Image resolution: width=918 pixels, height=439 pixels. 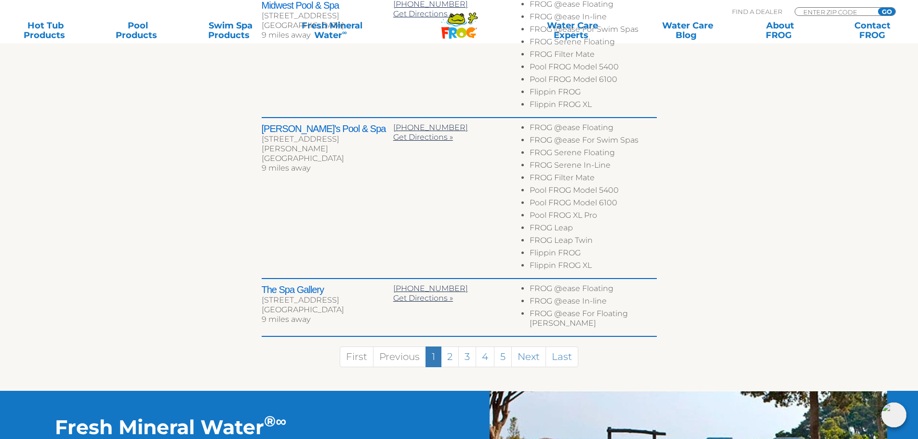 What do you see at coordinates (138, 30) in the screenshot?
I see `a: PoolProducts` at bounding box center [138, 30].